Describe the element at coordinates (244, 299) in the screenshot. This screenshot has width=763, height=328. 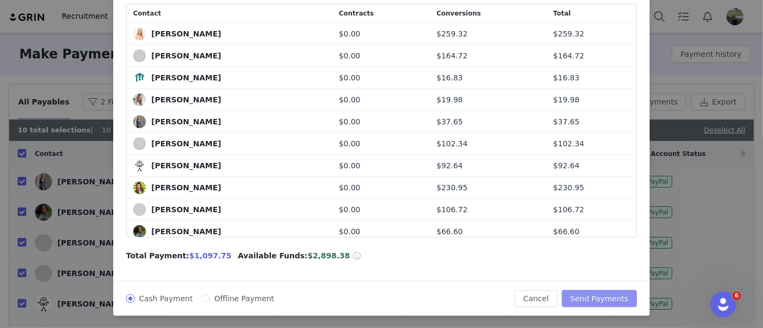
I see `span: Offline Payment` at that location.